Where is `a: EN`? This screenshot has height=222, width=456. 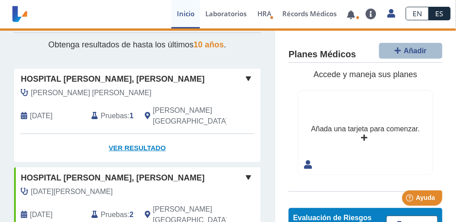 a: EN is located at coordinates (417, 14).